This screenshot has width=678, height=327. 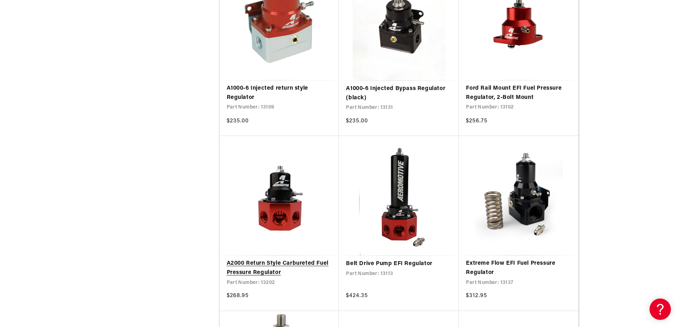 What do you see at coordinates (398, 264) in the screenshot?
I see `a: Belt Drive Pump EFI Regulator` at bounding box center [398, 264].